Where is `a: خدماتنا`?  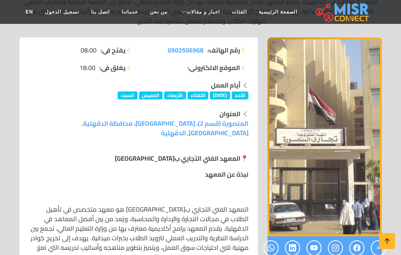
a: خدماتنا is located at coordinates (130, 12).